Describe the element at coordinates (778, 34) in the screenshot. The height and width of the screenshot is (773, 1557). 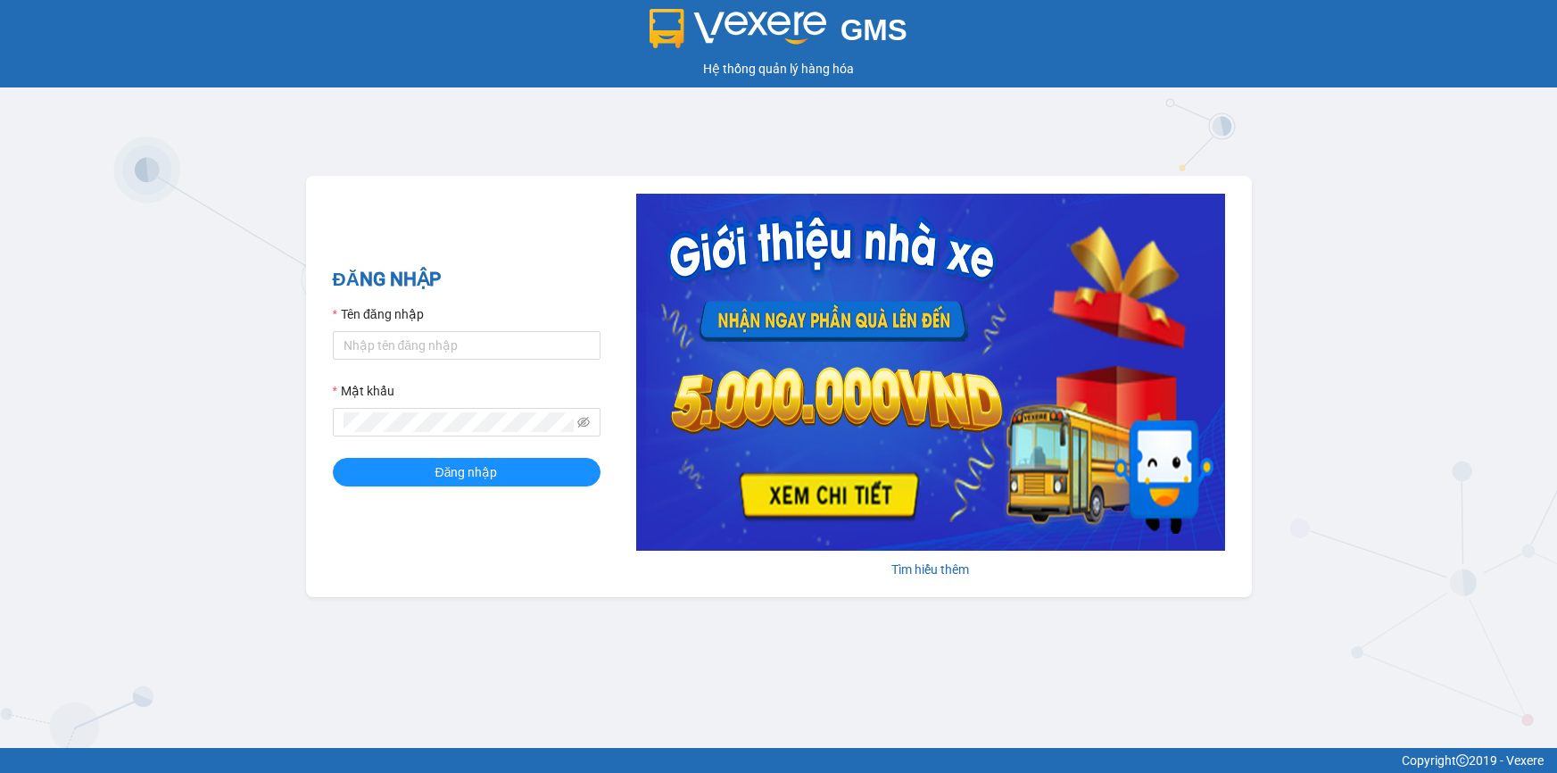
I see `a: GMS` at that location.